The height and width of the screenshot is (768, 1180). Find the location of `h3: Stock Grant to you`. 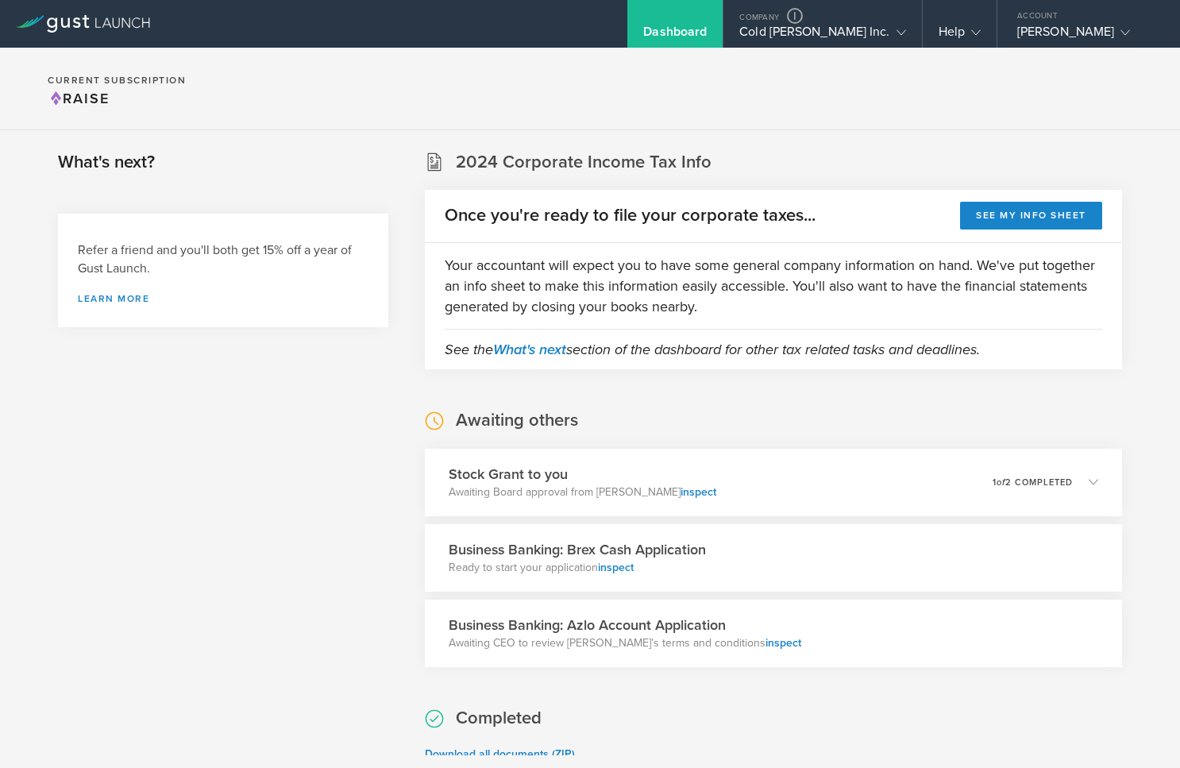

h3: Stock Grant to you is located at coordinates (582, 474).